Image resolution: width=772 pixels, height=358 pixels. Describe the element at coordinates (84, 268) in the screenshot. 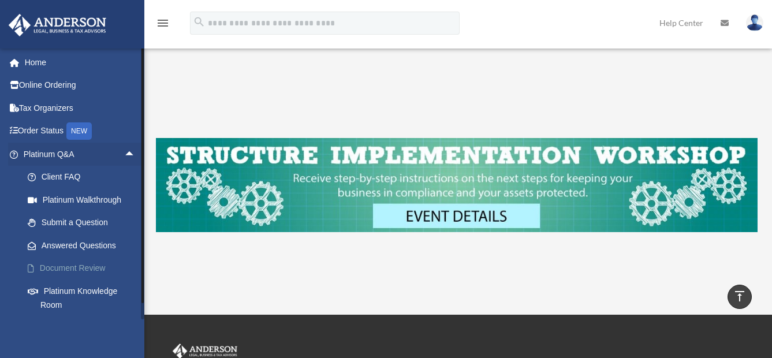

I see `a: Document Review` at that location.